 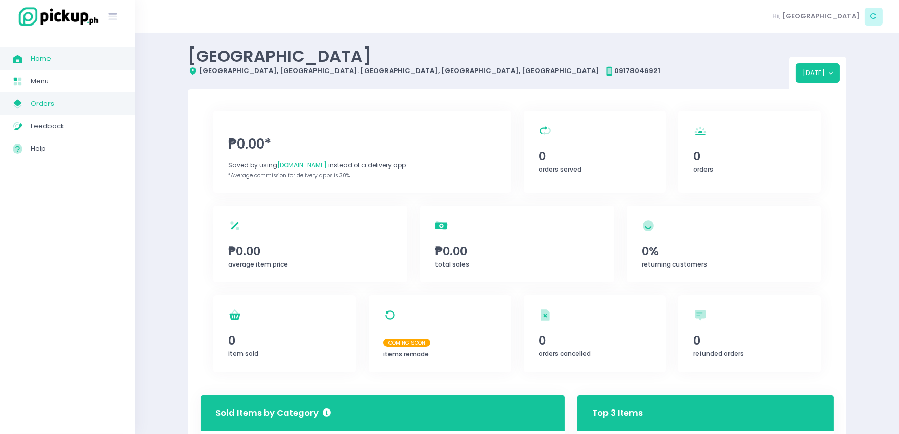 I want to click on span: orders served, so click(x=560, y=169).